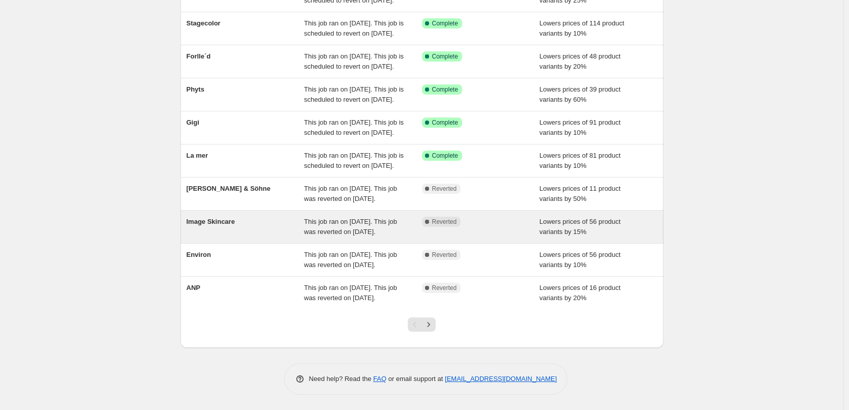  I want to click on span: Lowers prices of 39 product variants by 60%, so click(580, 94).